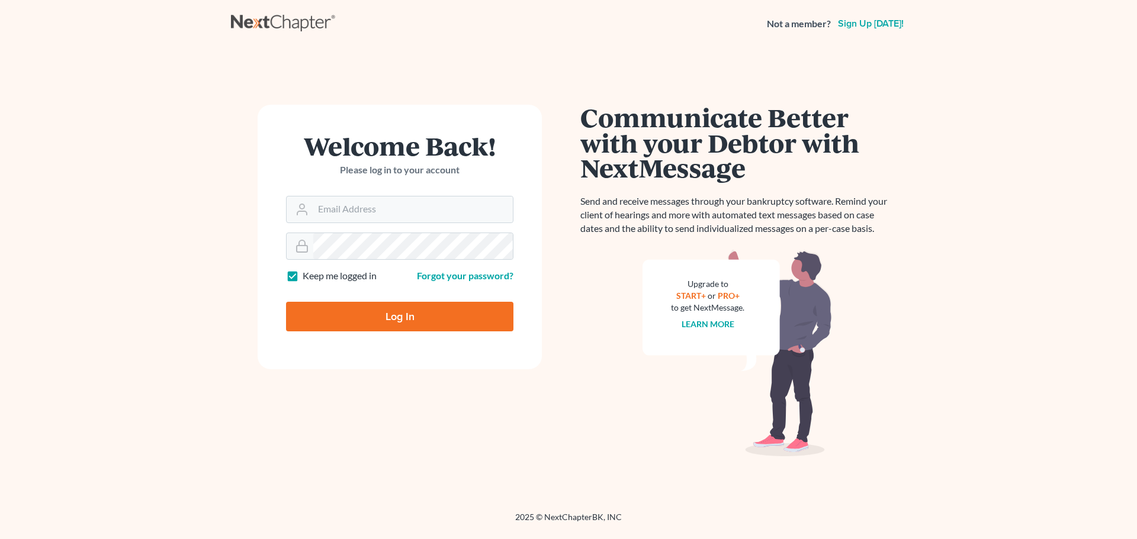 The image size is (1137, 539). I want to click on a: Forgot your password?, so click(465, 275).